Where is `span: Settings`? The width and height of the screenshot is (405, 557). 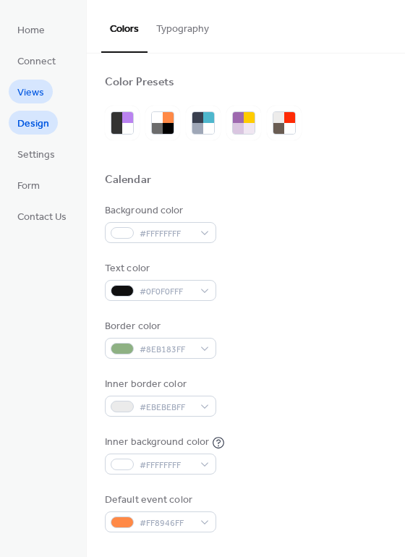
span: Settings is located at coordinates (36, 155).